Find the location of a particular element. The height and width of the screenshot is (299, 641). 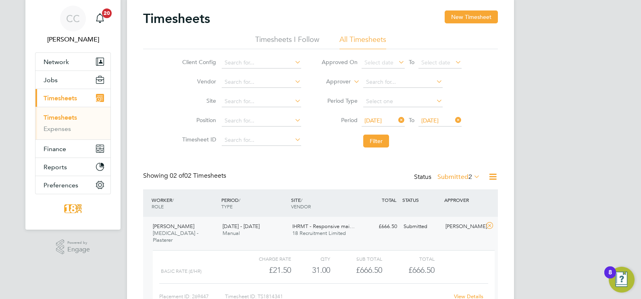

button: Reports is located at coordinates (73, 167).